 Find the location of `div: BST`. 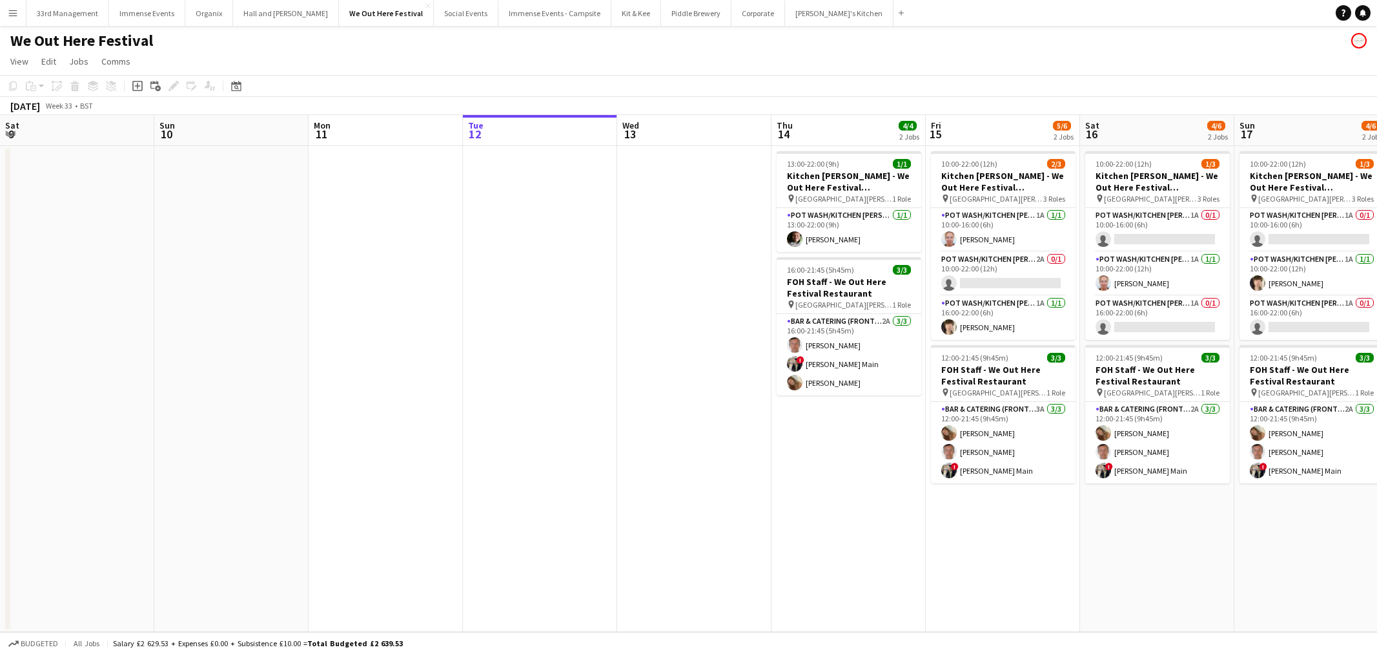

div: BST is located at coordinates (87, 105).